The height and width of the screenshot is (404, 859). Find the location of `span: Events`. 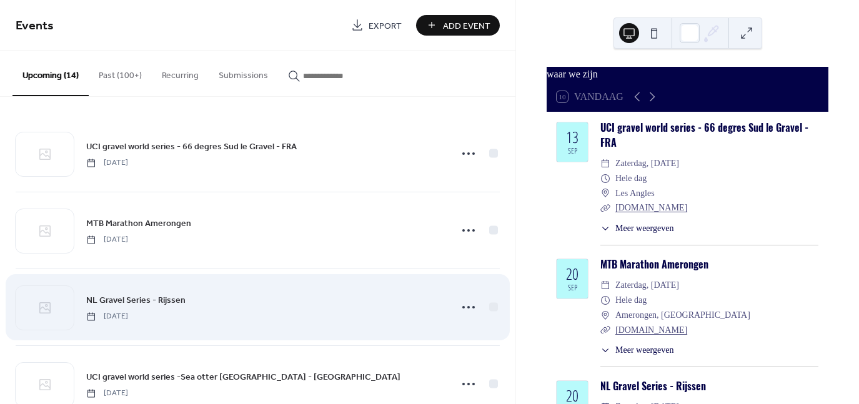

span: Events is located at coordinates (34, 26).